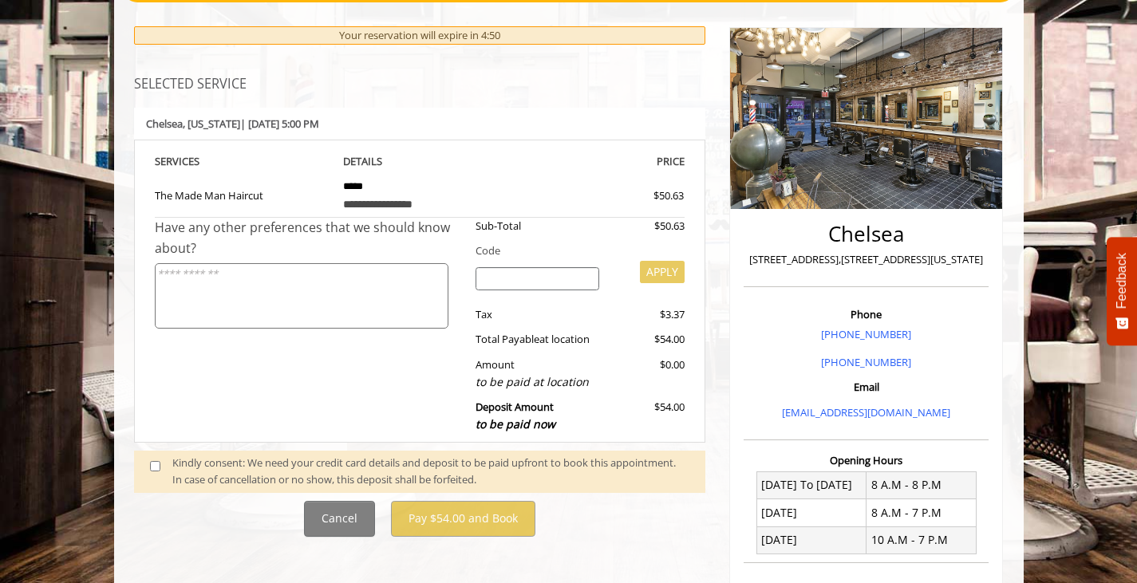  I want to click on h3: SELECTED SERVICE, so click(420, 85).